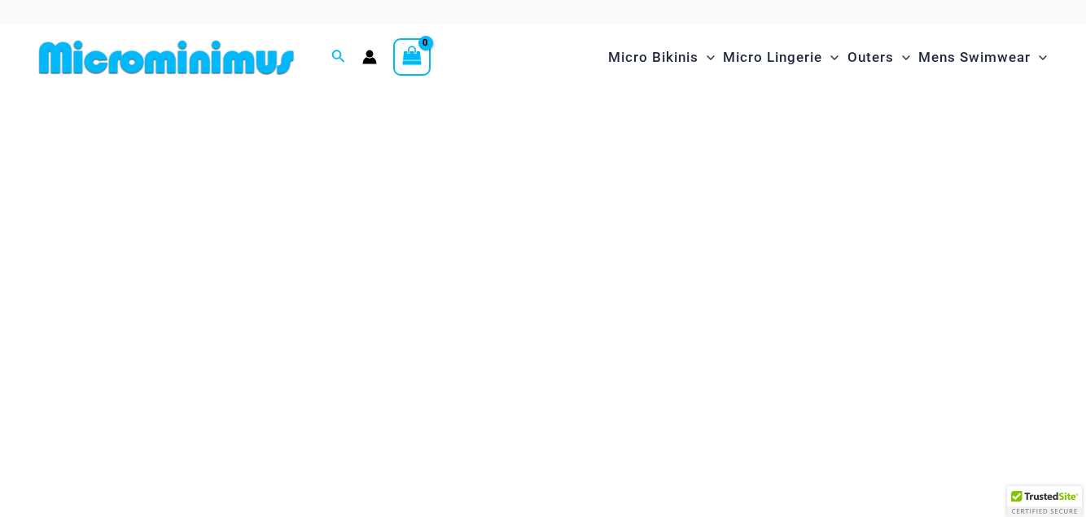  What do you see at coordinates (870, 57) in the screenshot?
I see `span: Outers` at bounding box center [870, 57].